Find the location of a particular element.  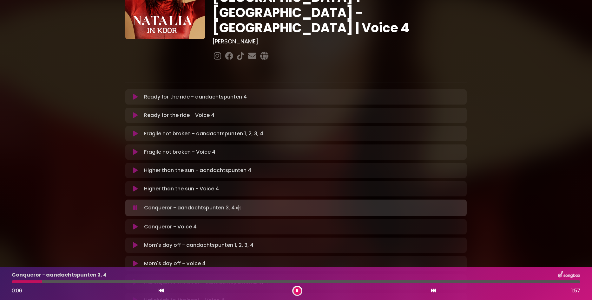

img: songbox-logo-white.png is located at coordinates (569, 275).